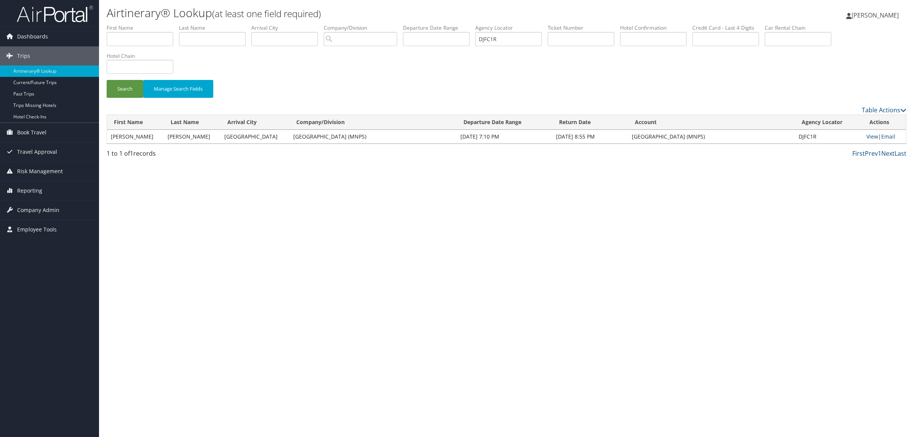 This screenshot has height=437, width=914. I want to click on th: First Name: activate to sort column ascending, so click(135, 122).